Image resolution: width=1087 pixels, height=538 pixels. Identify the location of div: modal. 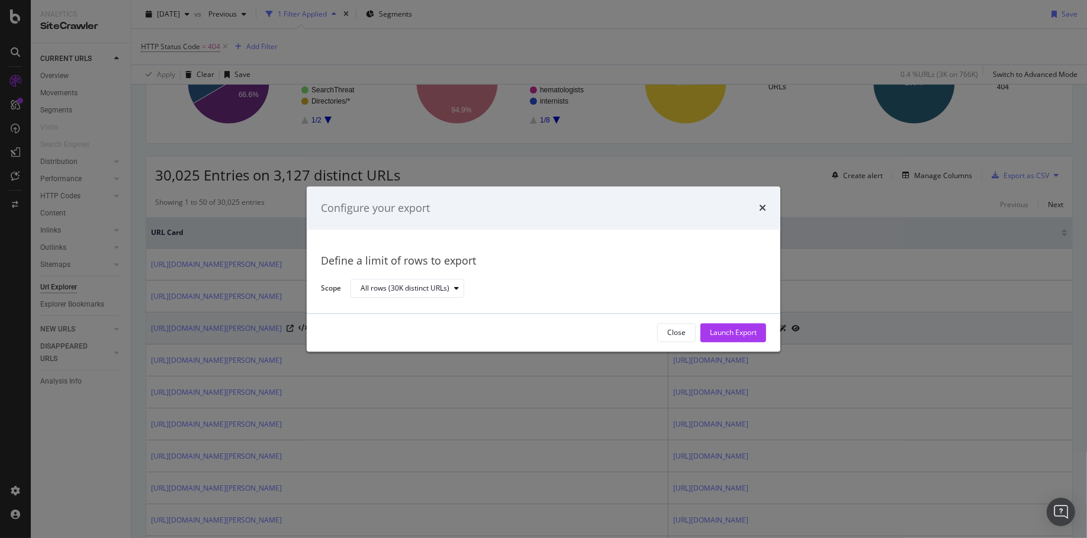
(544, 269).